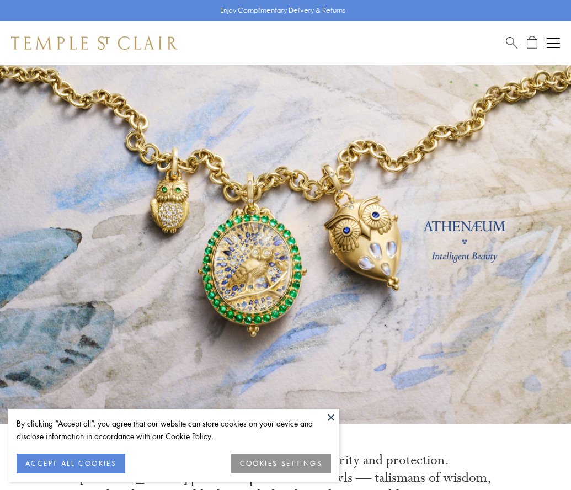 This screenshot has height=490, width=571. What do you see at coordinates (174, 430) in the screenshot?
I see `div: By clicking “Accept all”, you agree that our website can store cookies on your device and disclos...` at bounding box center [174, 430].